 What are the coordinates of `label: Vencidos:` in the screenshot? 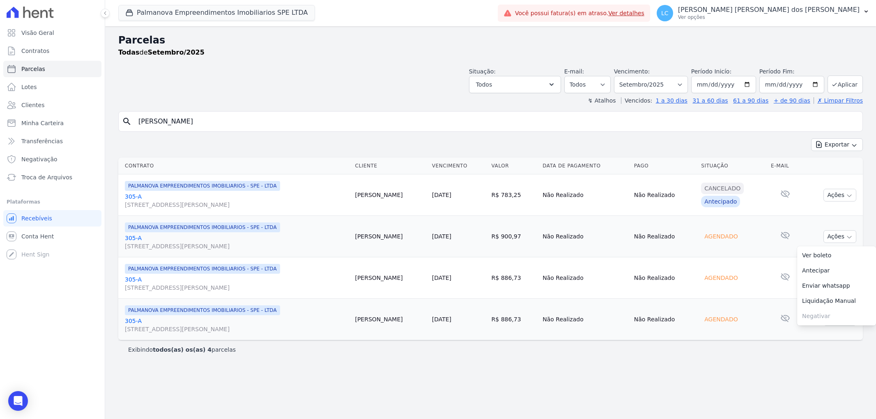 It's located at (636, 101).